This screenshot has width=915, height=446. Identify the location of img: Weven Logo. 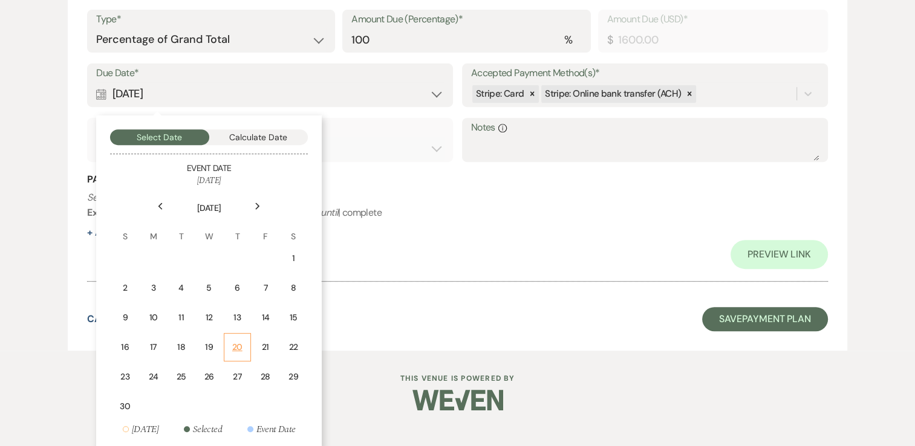
(458, 400).